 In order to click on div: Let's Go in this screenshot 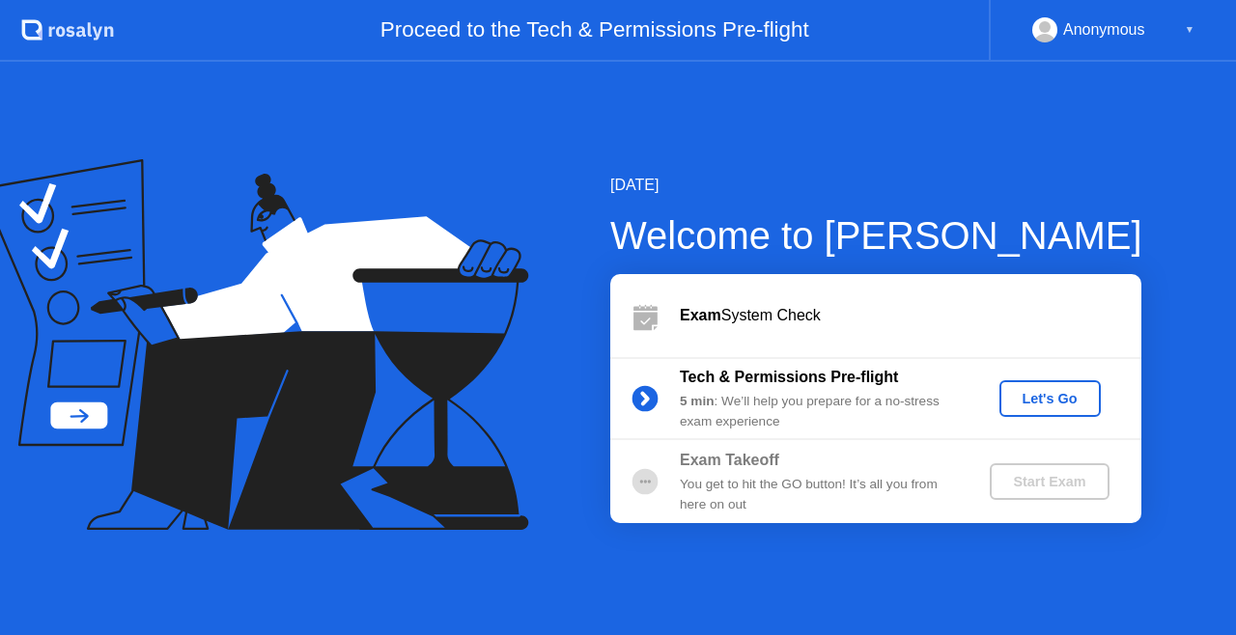, I will do `click(1049, 399)`.